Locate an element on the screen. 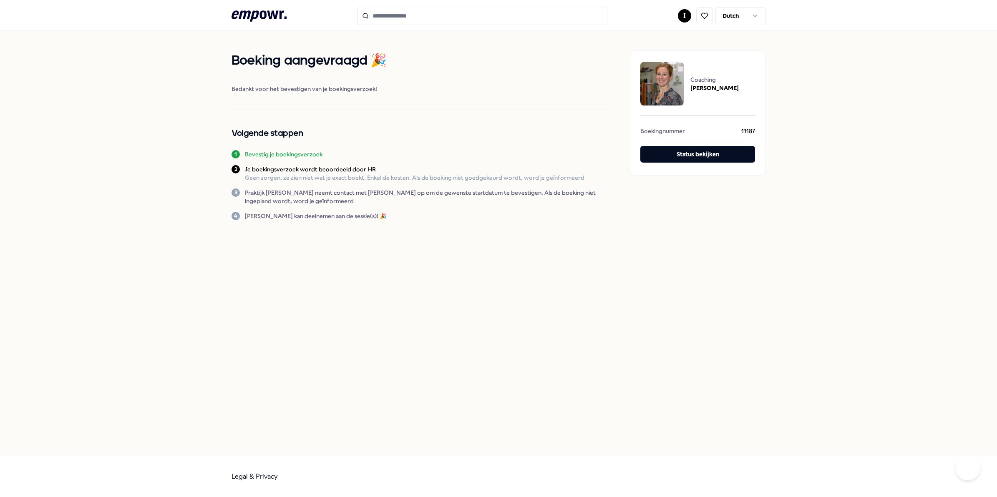  button: Status bekijken is located at coordinates (698, 154).